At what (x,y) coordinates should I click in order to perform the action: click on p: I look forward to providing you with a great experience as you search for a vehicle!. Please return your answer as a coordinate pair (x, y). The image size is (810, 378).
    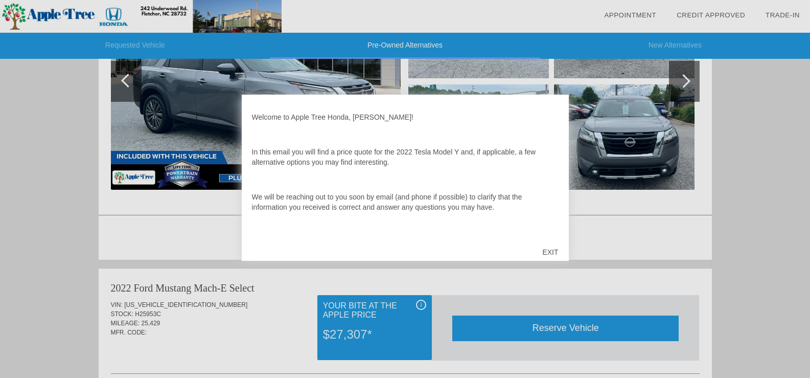
    Looking at the image, I should click on (405, 242).